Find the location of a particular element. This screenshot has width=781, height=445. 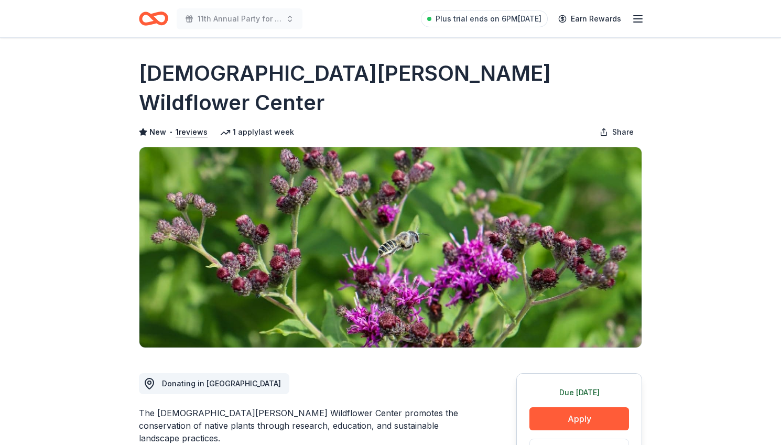

span: Share is located at coordinates (623, 132).